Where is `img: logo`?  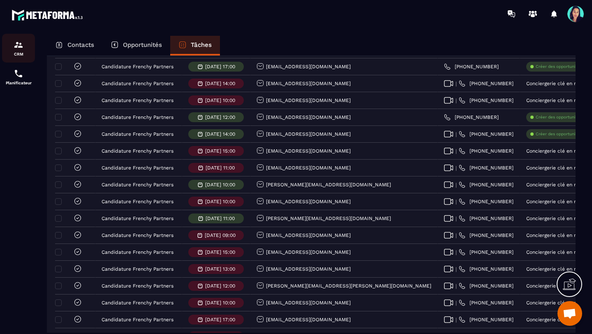 img: logo is located at coordinates (48, 15).